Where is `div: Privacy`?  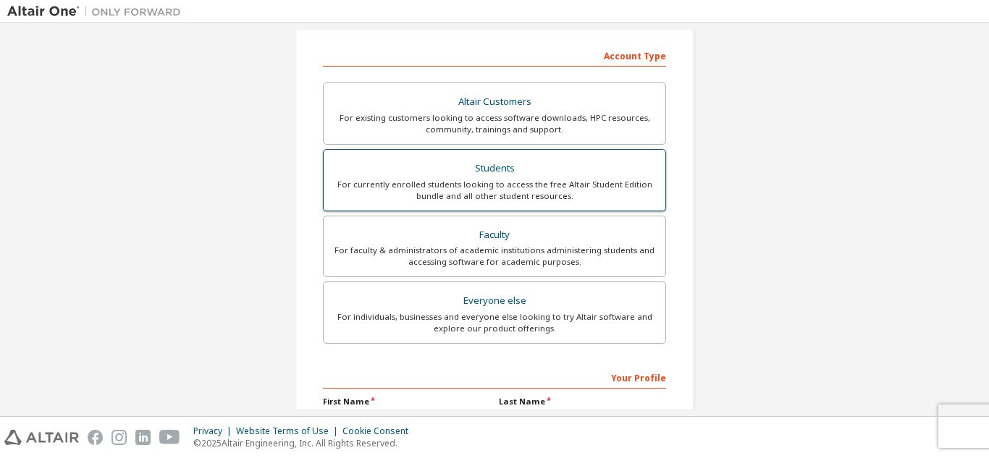
div: Privacy is located at coordinates (214, 431).